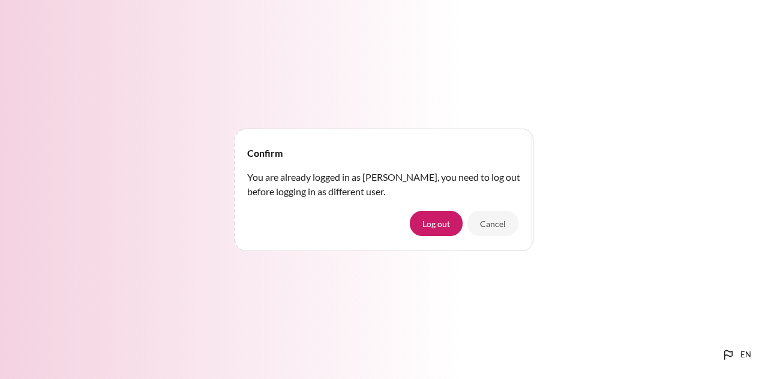  Describe the element at coordinates (746, 355) in the screenshot. I see `span: en` at that location.